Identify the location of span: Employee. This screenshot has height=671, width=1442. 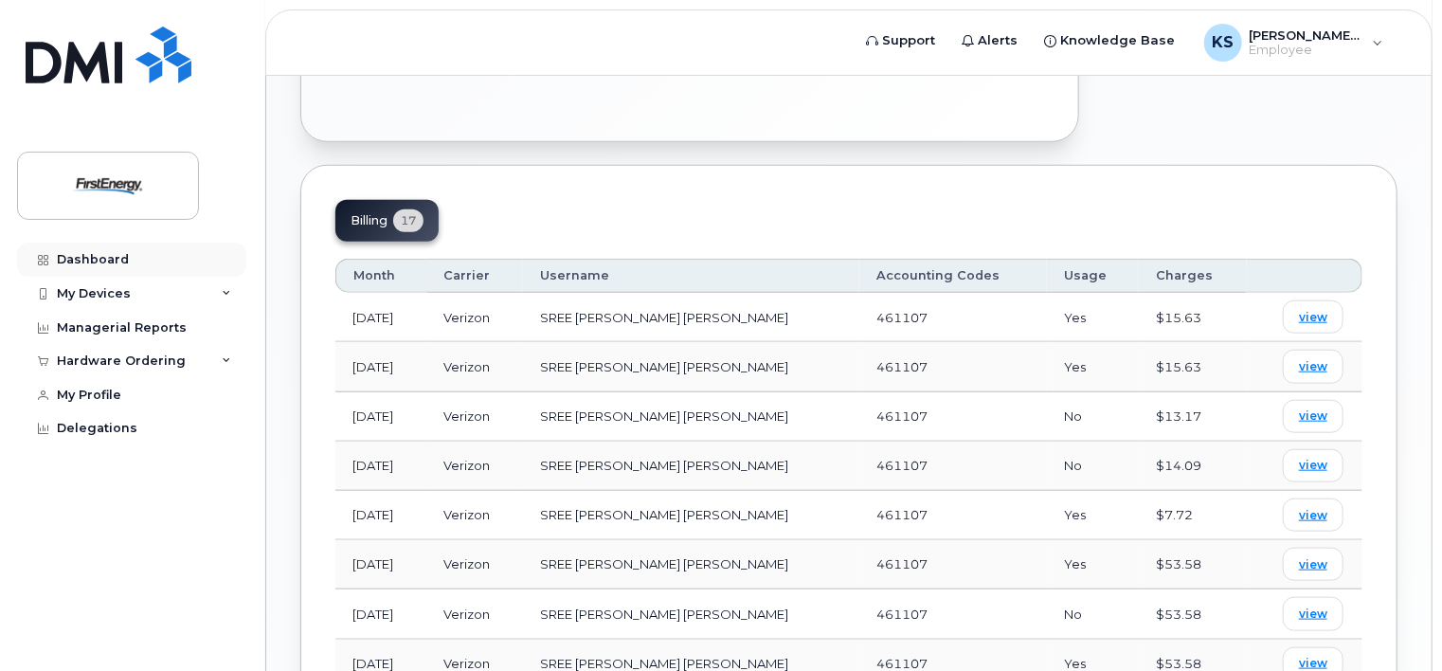
(1307, 50).